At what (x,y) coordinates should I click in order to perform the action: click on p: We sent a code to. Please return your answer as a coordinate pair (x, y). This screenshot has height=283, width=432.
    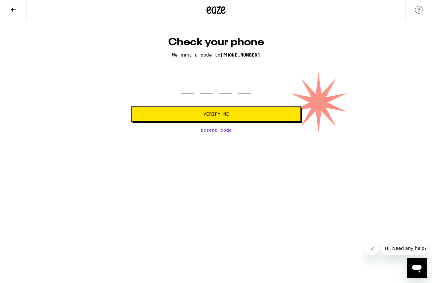
    Looking at the image, I should click on (216, 55).